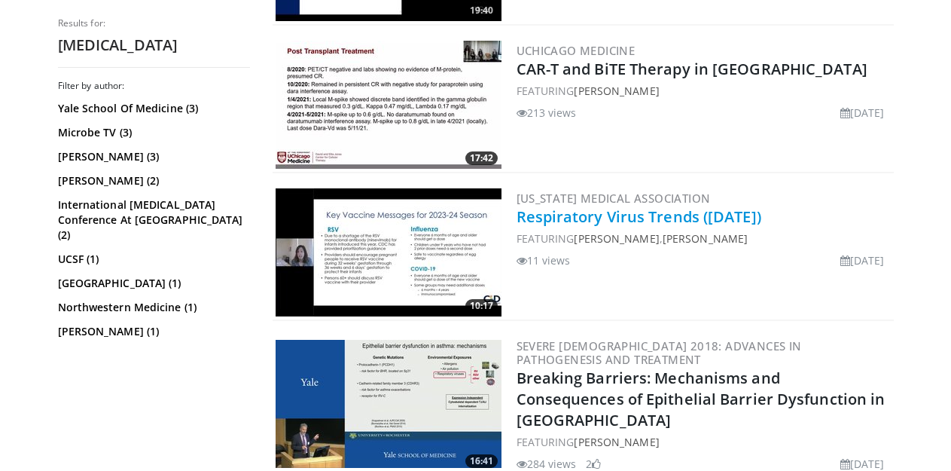  I want to click on a: 17:42, so click(389, 105).